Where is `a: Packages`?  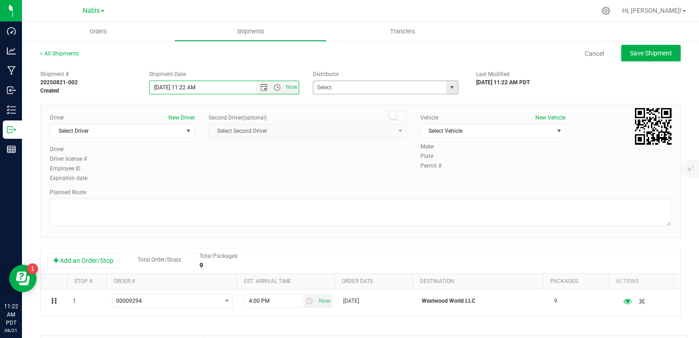
a: Packages is located at coordinates (564, 281).